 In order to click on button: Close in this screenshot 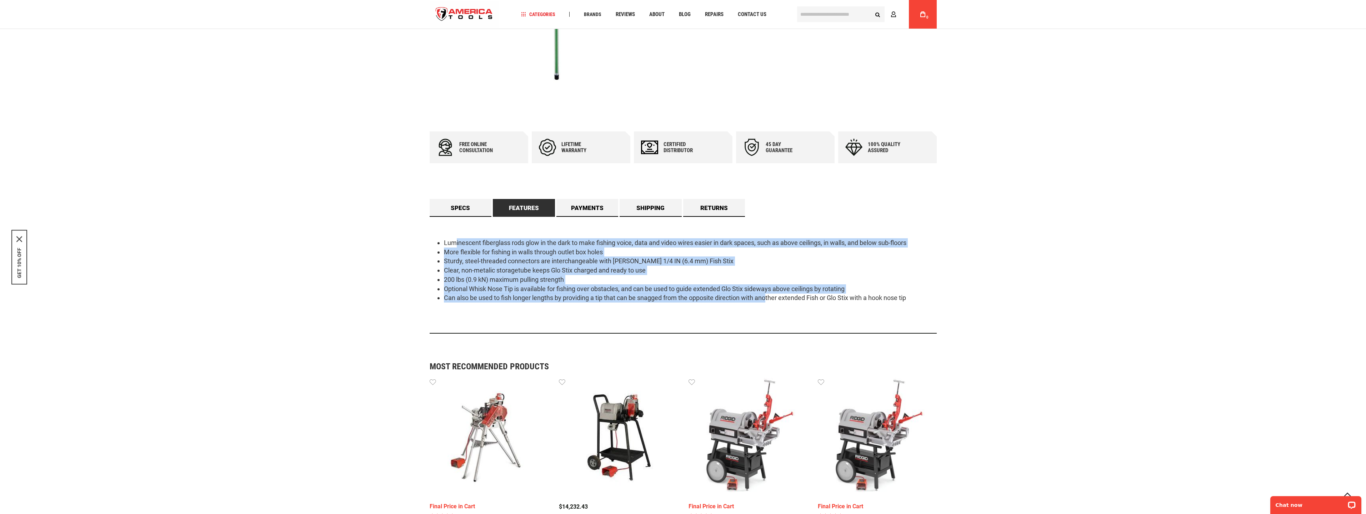, I will do `click(19, 239)`.